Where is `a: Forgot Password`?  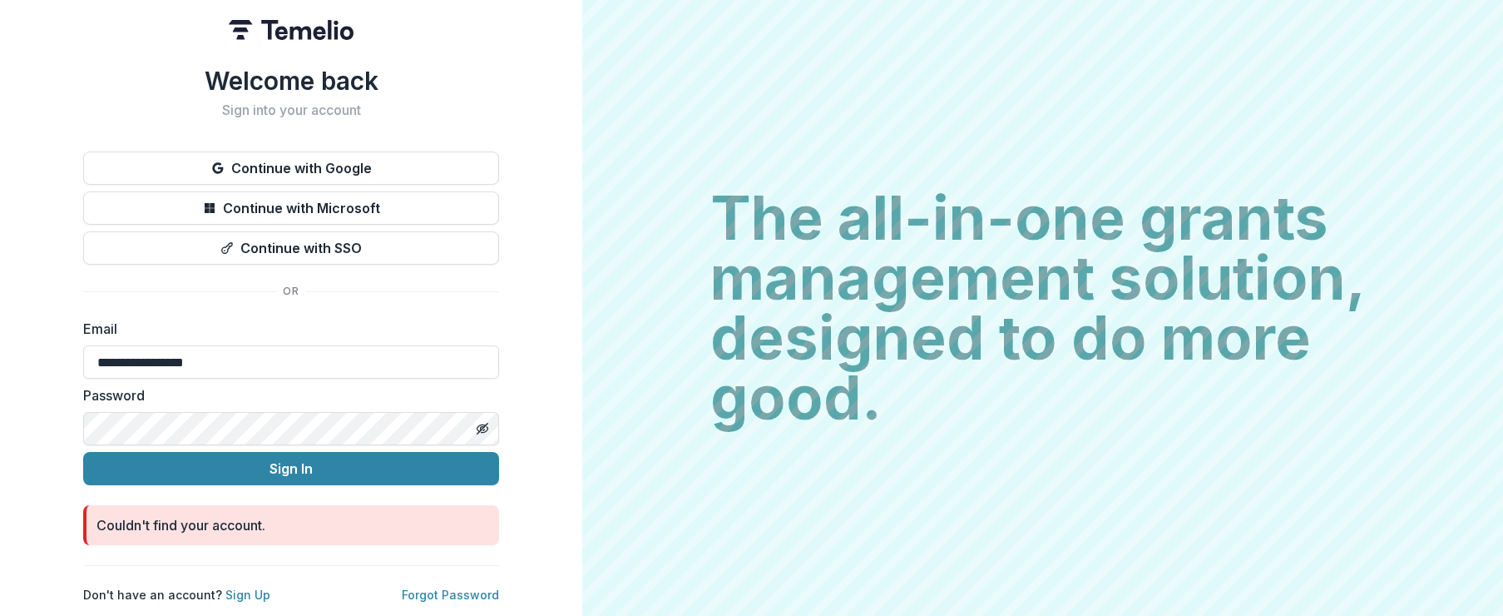 a: Forgot Password is located at coordinates (450, 594).